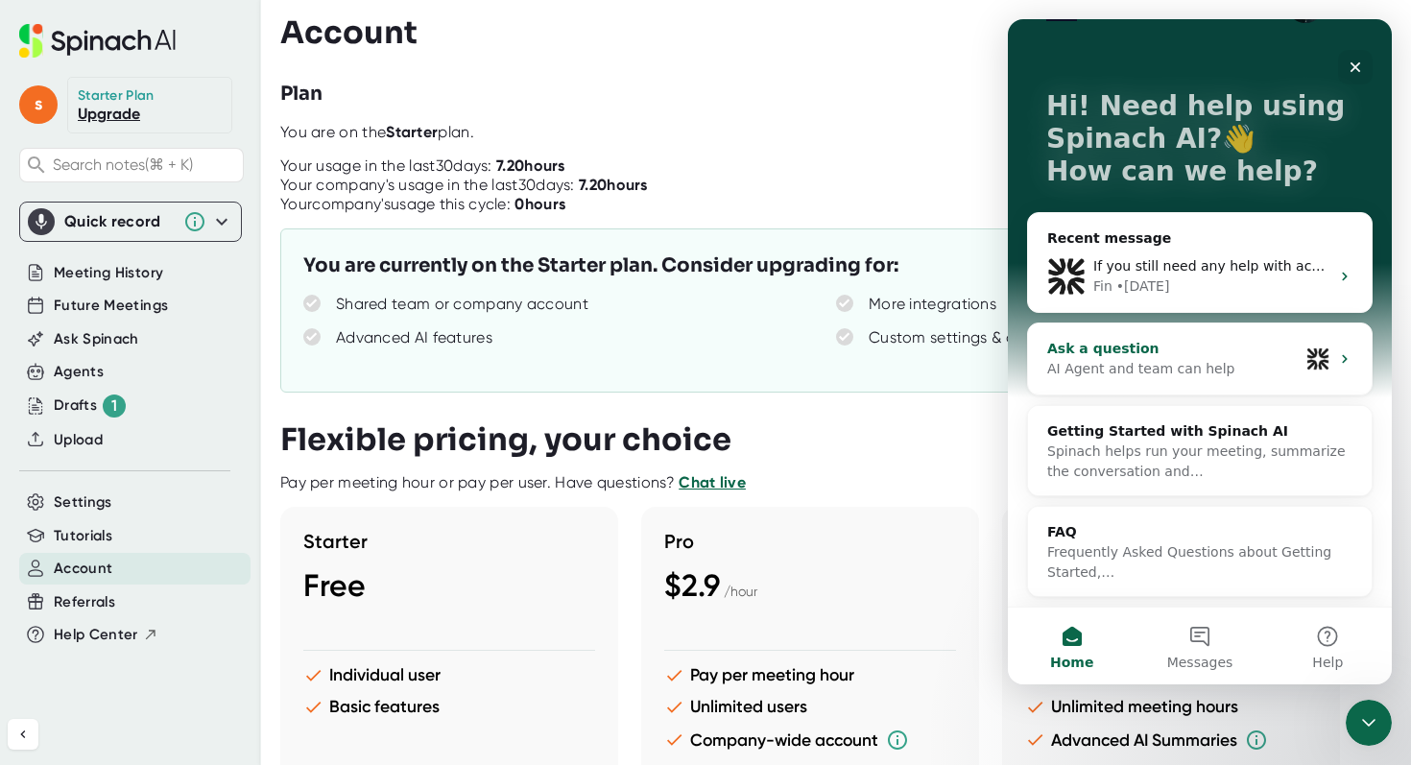 The image size is (1411, 765). Describe the element at coordinates (192, 153) in the screenshot. I see `p: How can we help?` at that location.